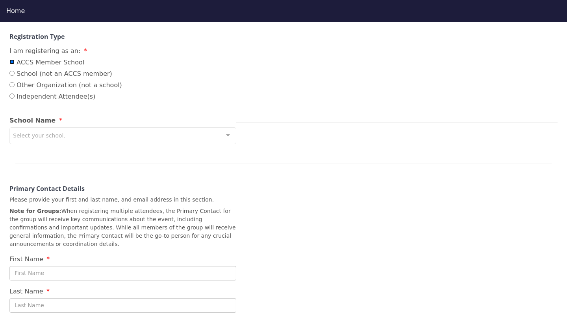 This screenshot has height=319, width=567. What do you see at coordinates (66, 74) in the screenshot?
I see `label: School (not an ACCS member)` at bounding box center [66, 74].